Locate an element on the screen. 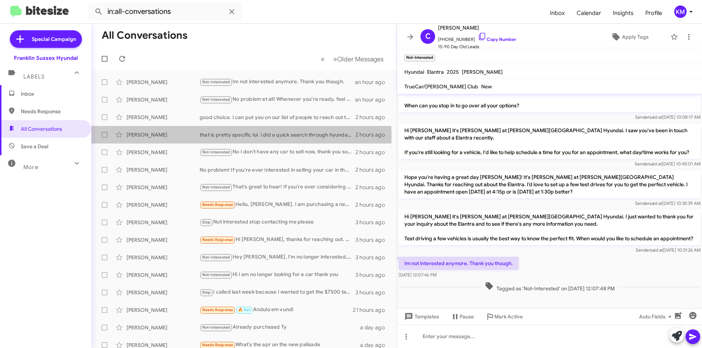 The image size is (702, 348). button: Mark Active is located at coordinates (504, 317).